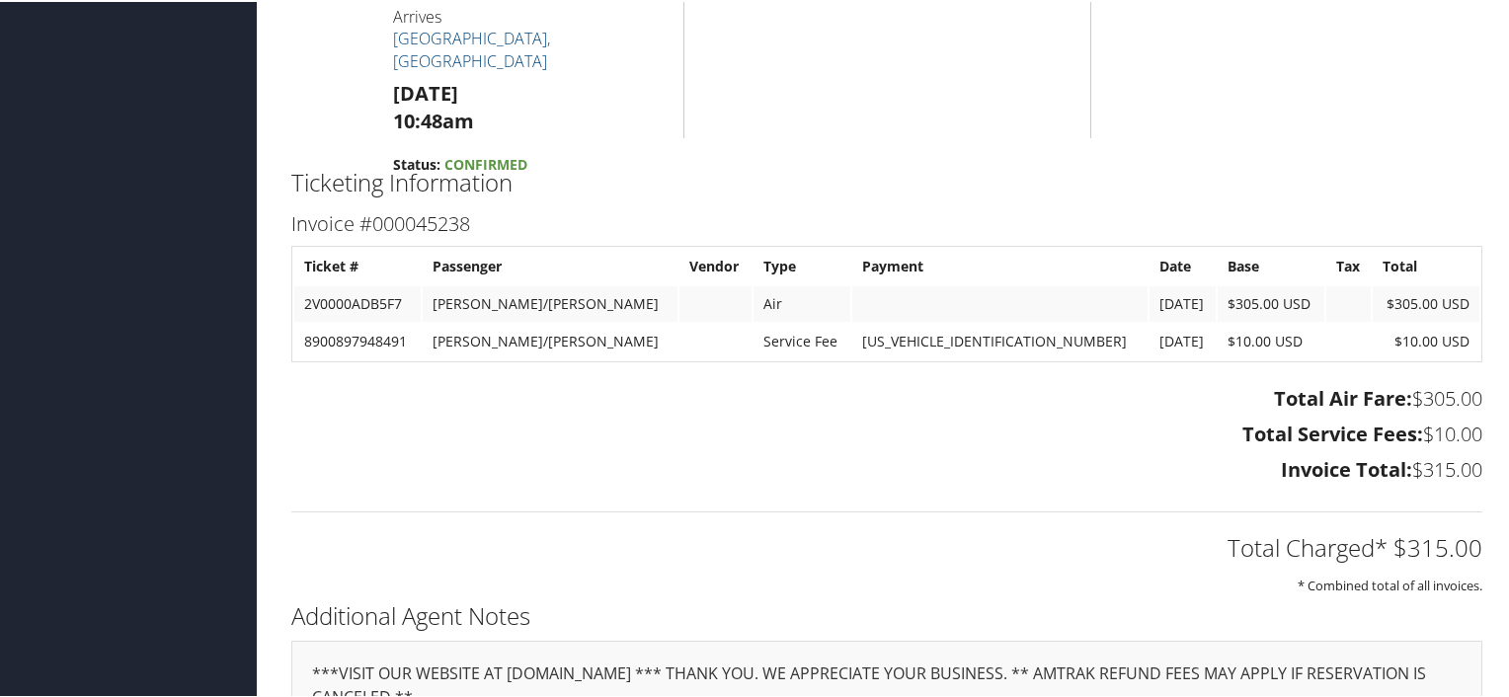  What do you see at coordinates (887, 546) in the screenshot?
I see `h2: Total Charged* $315.00` at bounding box center [887, 546].